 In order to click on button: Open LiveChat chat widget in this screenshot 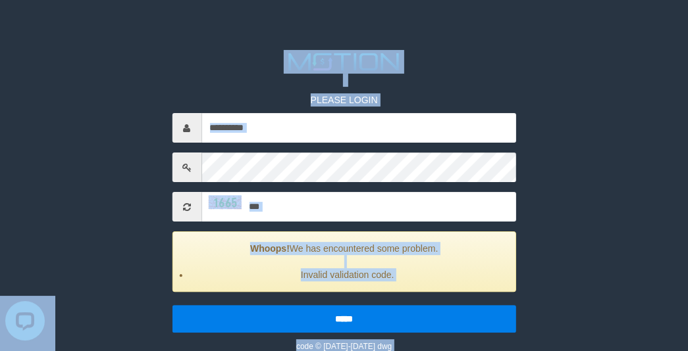, I will do `click(25, 25)`.